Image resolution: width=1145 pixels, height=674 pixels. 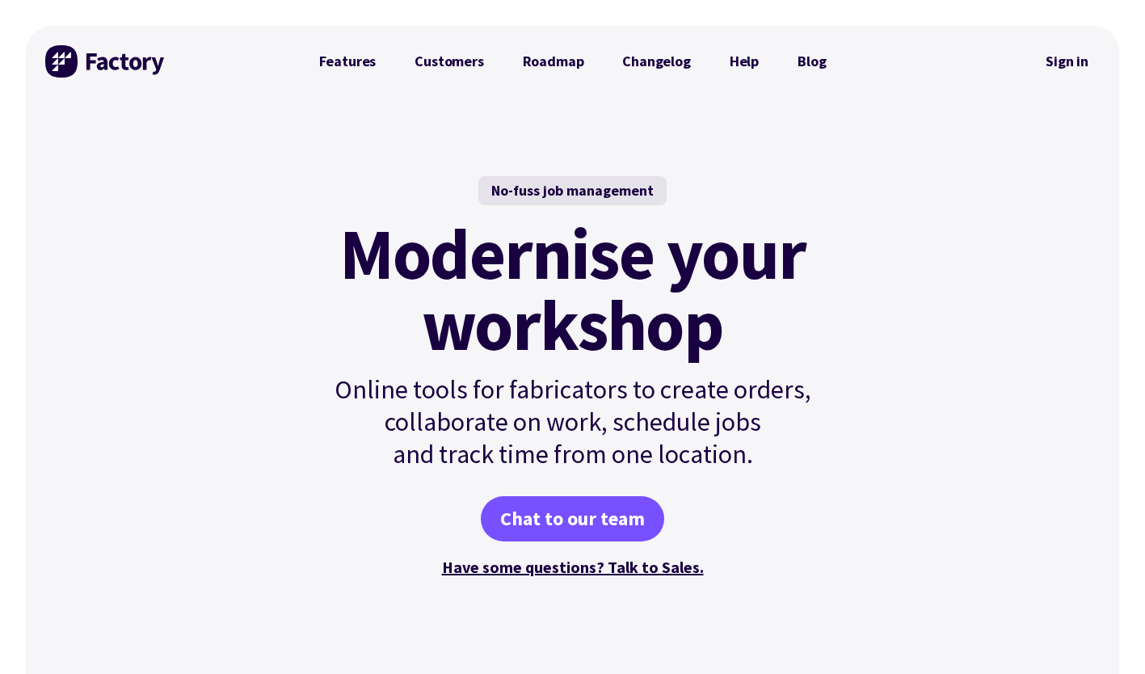 What do you see at coordinates (106, 61) in the screenshot?
I see `img: Factory` at bounding box center [106, 61].